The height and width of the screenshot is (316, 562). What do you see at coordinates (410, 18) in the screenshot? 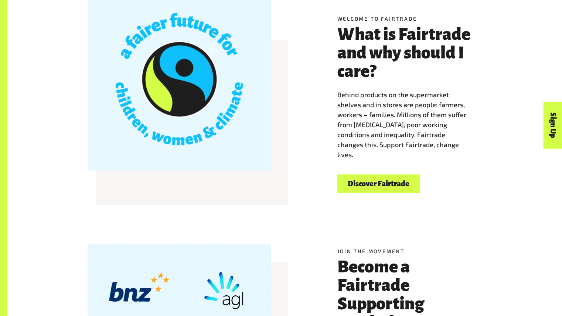
I see `h5: Welcome to Fairtrade` at bounding box center [410, 18].